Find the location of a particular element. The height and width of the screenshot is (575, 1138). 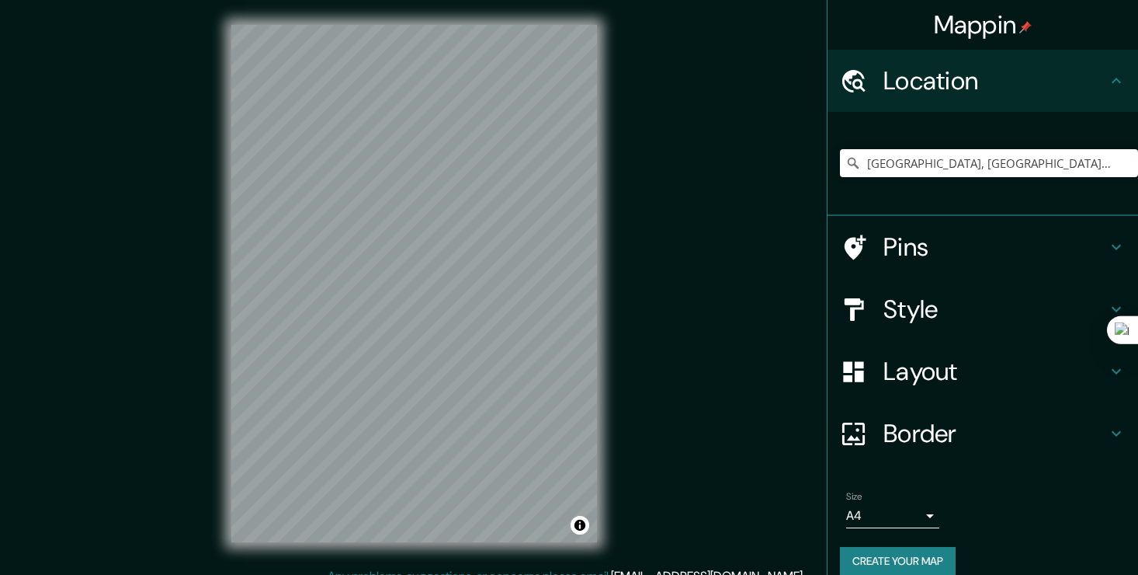

div: Layout is located at coordinates (983, 371).